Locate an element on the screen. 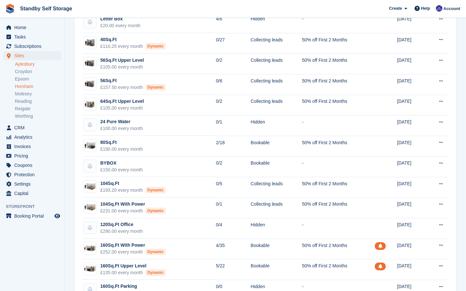 This screenshot has height=291, width=466. td: 0/6 is located at coordinates (233, 84).